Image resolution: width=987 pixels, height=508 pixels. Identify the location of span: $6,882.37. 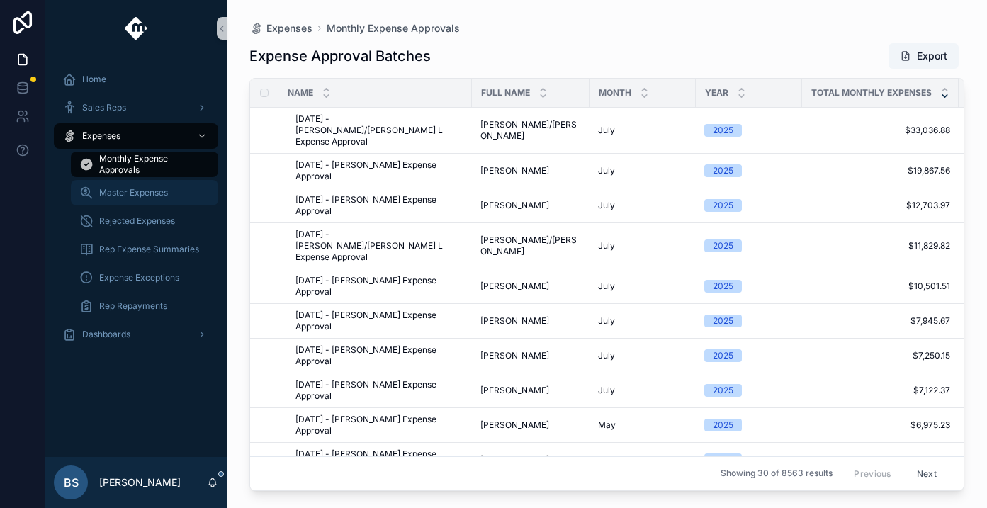
(880, 460).